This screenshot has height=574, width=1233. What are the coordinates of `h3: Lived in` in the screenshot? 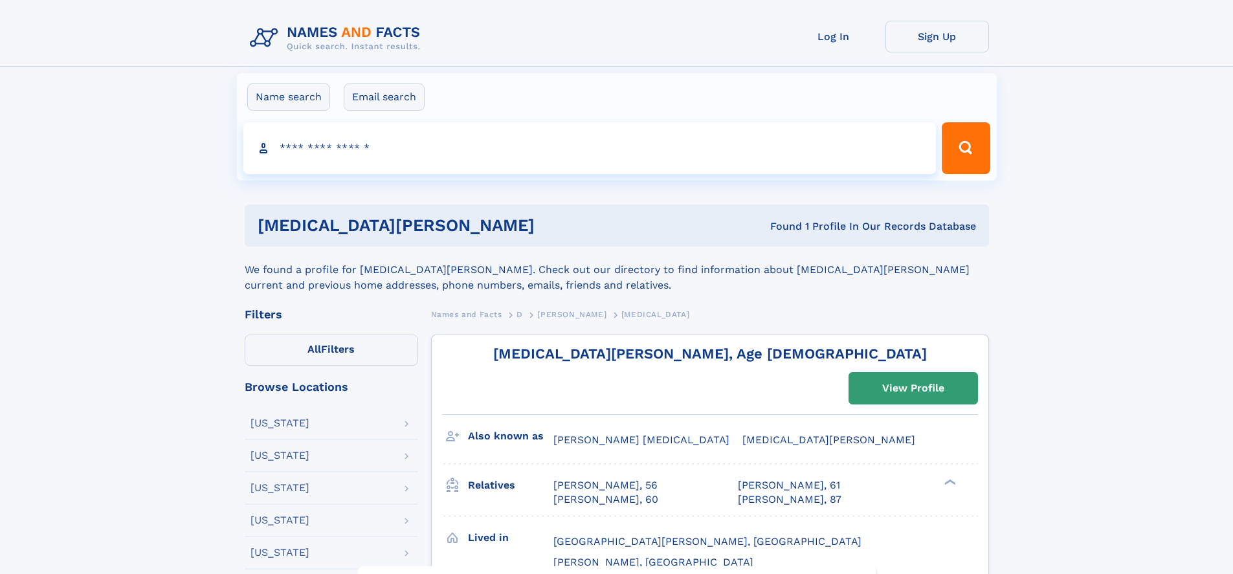 It's located at (511, 538).